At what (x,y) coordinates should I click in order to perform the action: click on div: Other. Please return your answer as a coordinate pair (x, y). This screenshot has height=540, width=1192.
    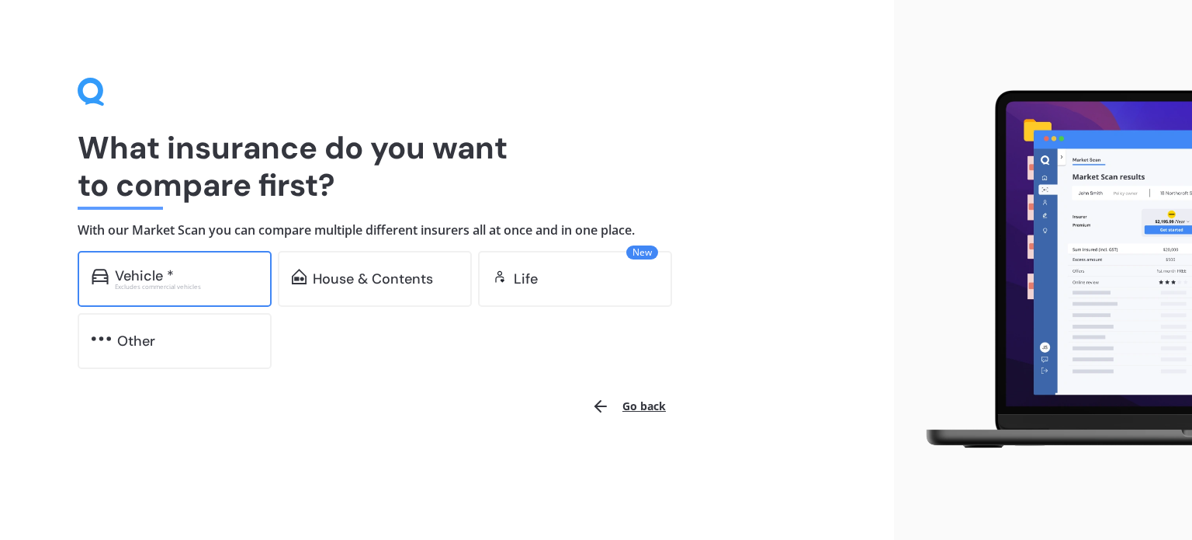
    Looking at the image, I should click on (136, 341).